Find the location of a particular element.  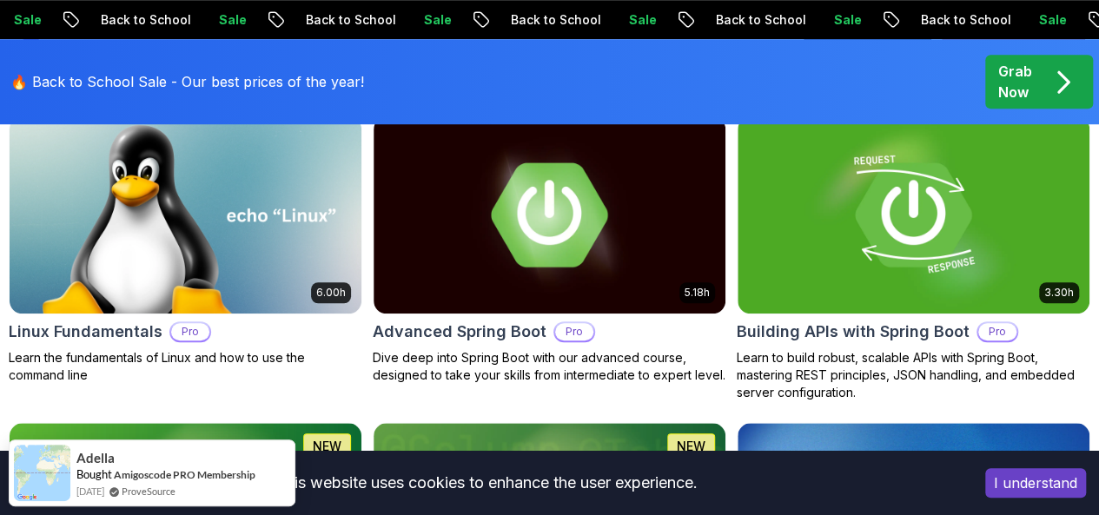

p: Learn to build robust, scalable APIs with Spring Boot, mastering REST principles, JSON handling, ... is located at coordinates (913, 375).